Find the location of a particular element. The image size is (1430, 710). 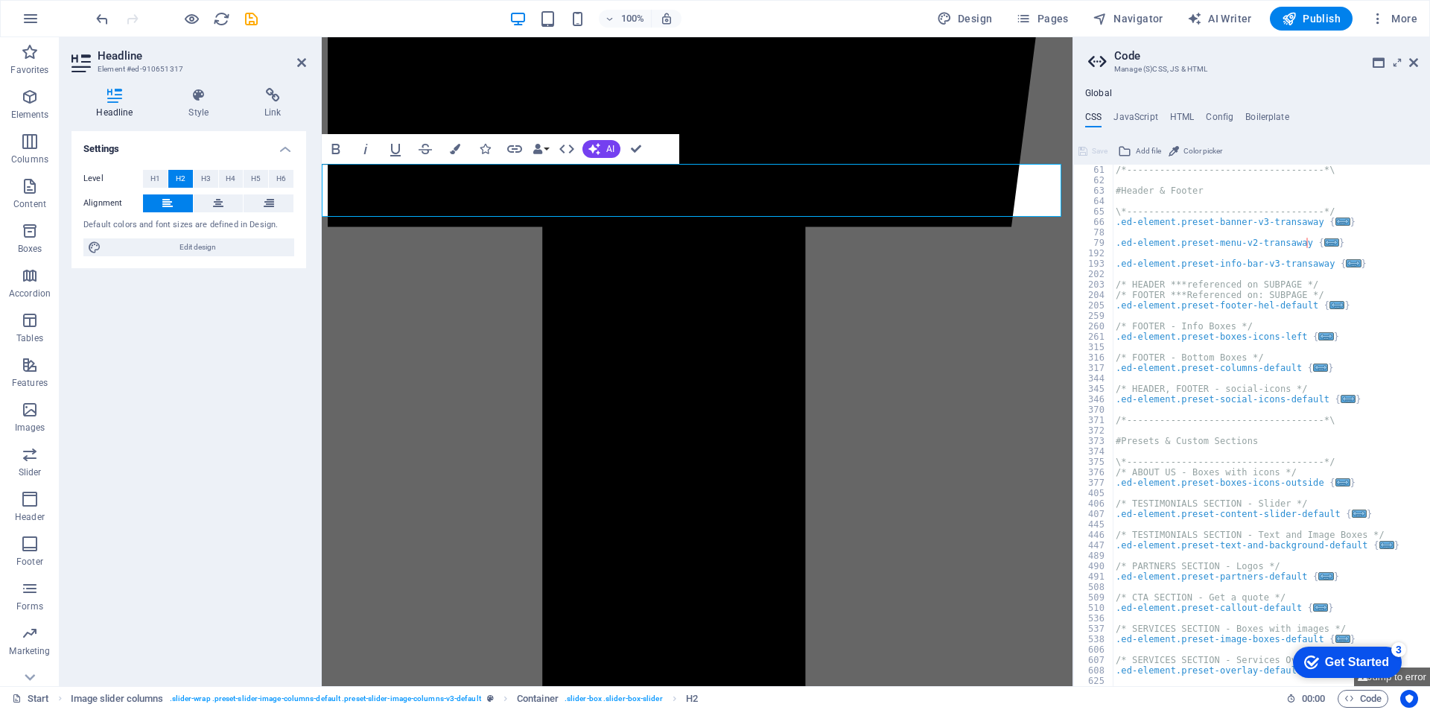

div: 345 is located at coordinates (1094, 389).